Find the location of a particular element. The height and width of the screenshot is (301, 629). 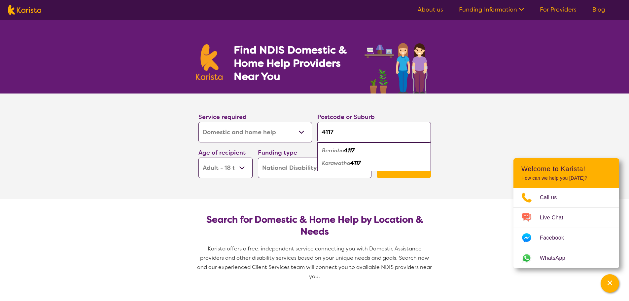

input: Type is located at coordinates (374, 132).